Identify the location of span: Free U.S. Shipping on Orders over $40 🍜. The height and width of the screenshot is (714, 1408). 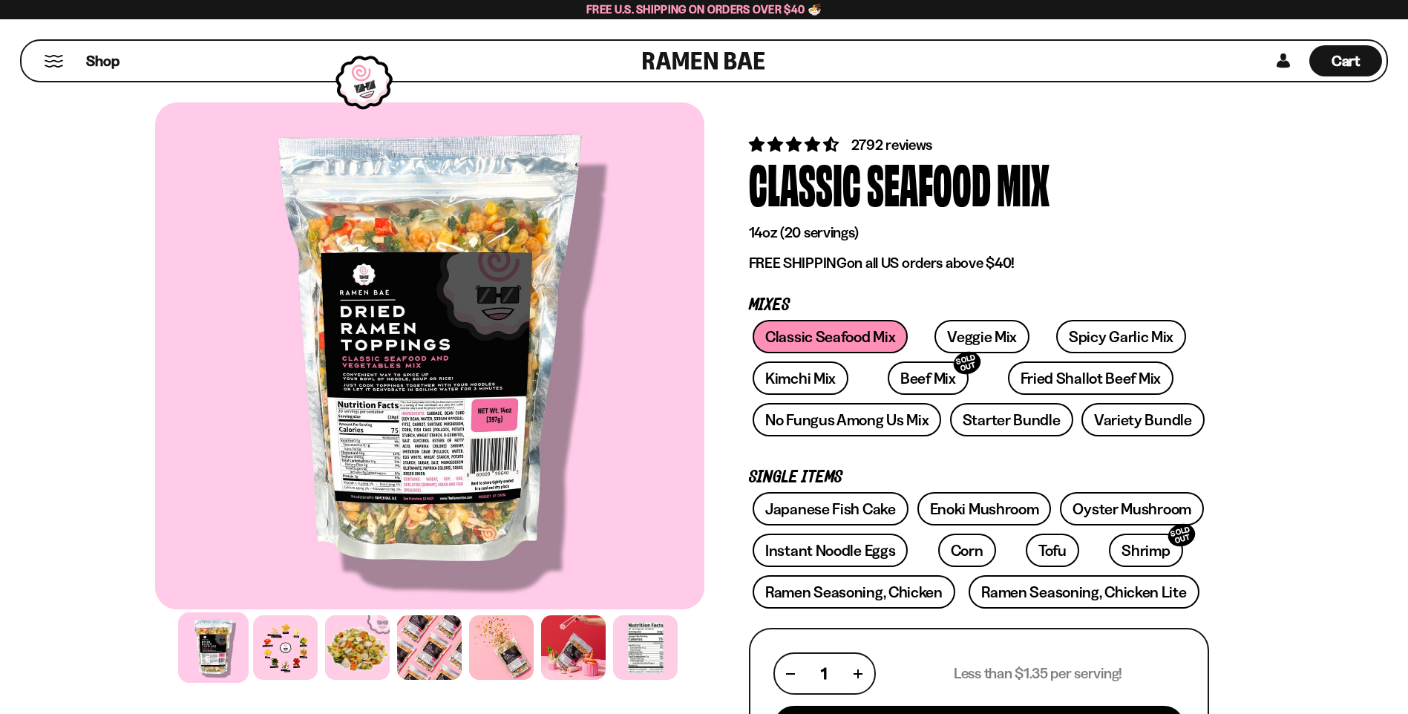
(704, 9).